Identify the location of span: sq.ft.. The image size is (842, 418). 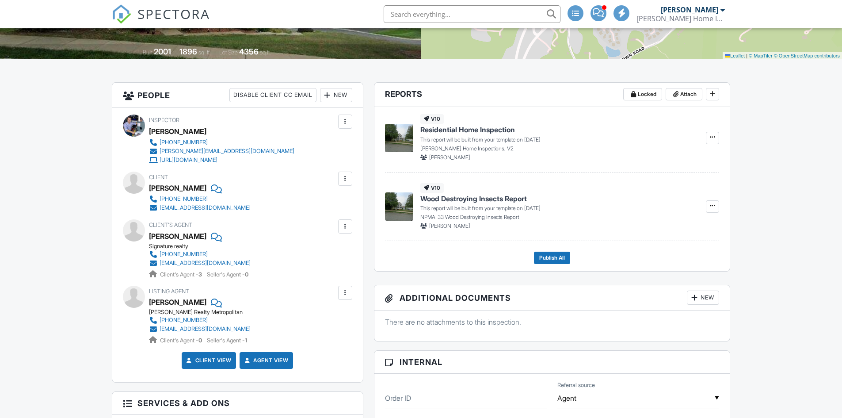
(265, 52).